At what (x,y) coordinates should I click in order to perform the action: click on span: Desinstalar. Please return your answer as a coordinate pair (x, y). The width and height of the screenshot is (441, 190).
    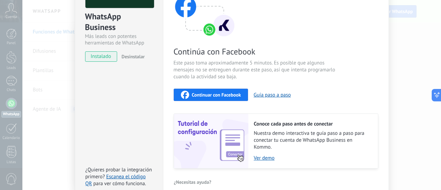
    Looking at the image, I should click on (133, 57).